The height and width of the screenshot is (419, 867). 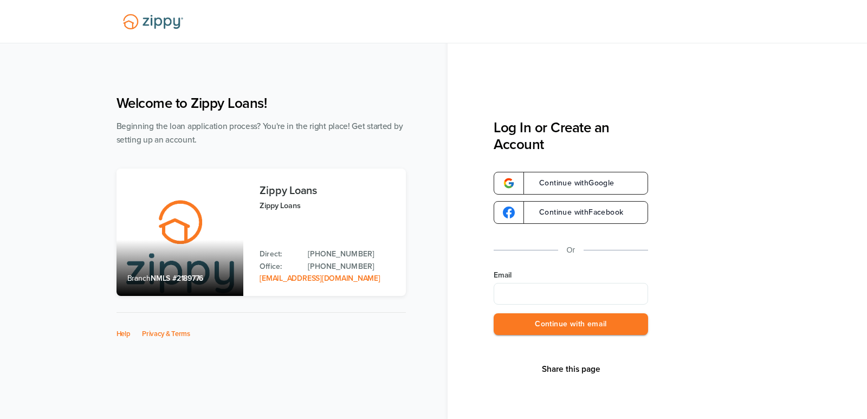 What do you see at coordinates (177, 278) in the screenshot?
I see `span: NMLS #2189776` at bounding box center [177, 278].